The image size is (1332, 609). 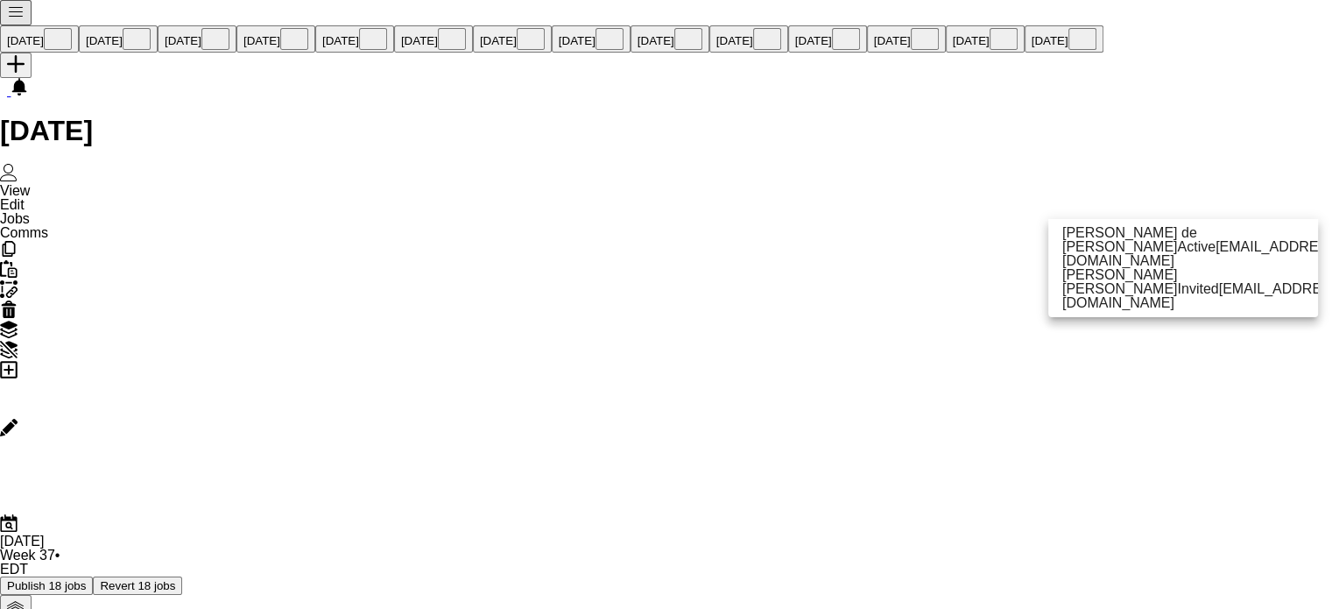 What do you see at coordinates (137, 585) in the screenshot?
I see `button: Revert 18 jobs` at bounding box center [137, 585].